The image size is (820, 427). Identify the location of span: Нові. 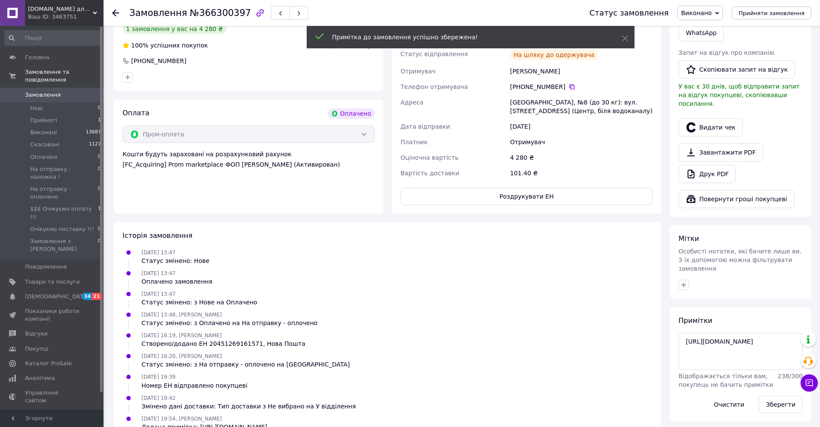
(36, 108).